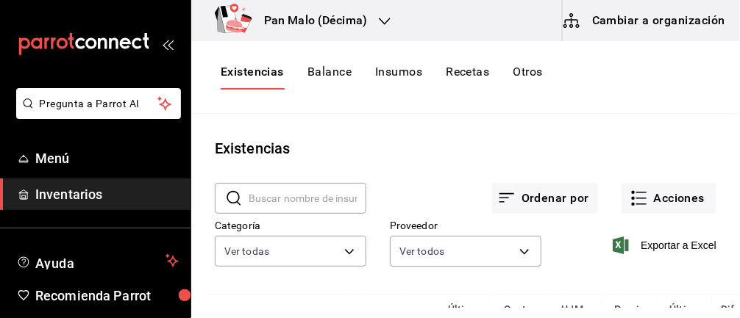 The image size is (740, 318). What do you see at coordinates (382, 77) in the screenshot?
I see `div: navigation tabs` at bounding box center [382, 77].